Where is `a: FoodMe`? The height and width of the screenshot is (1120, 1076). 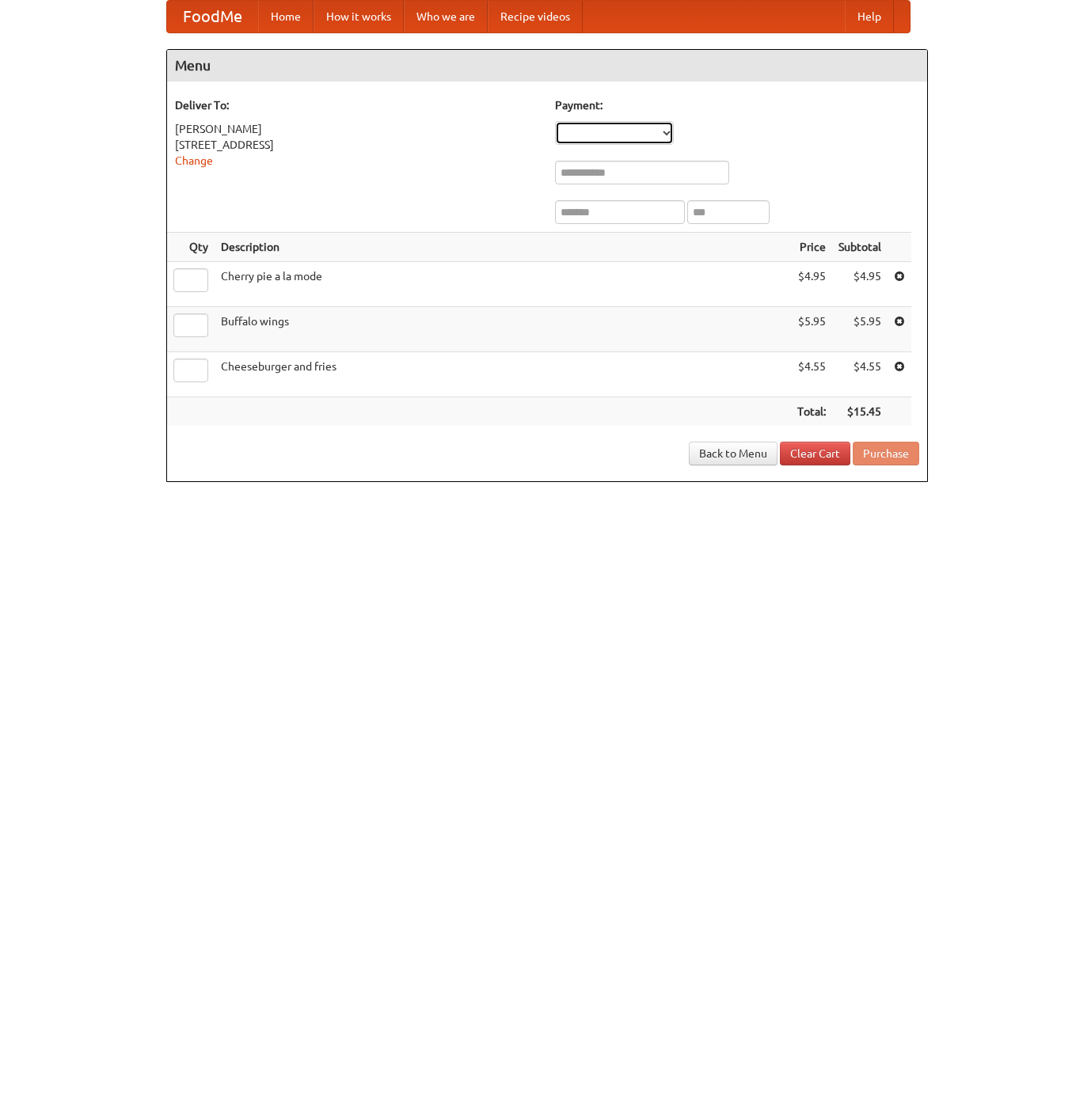 a: FoodMe is located at coordinates (213, 17).